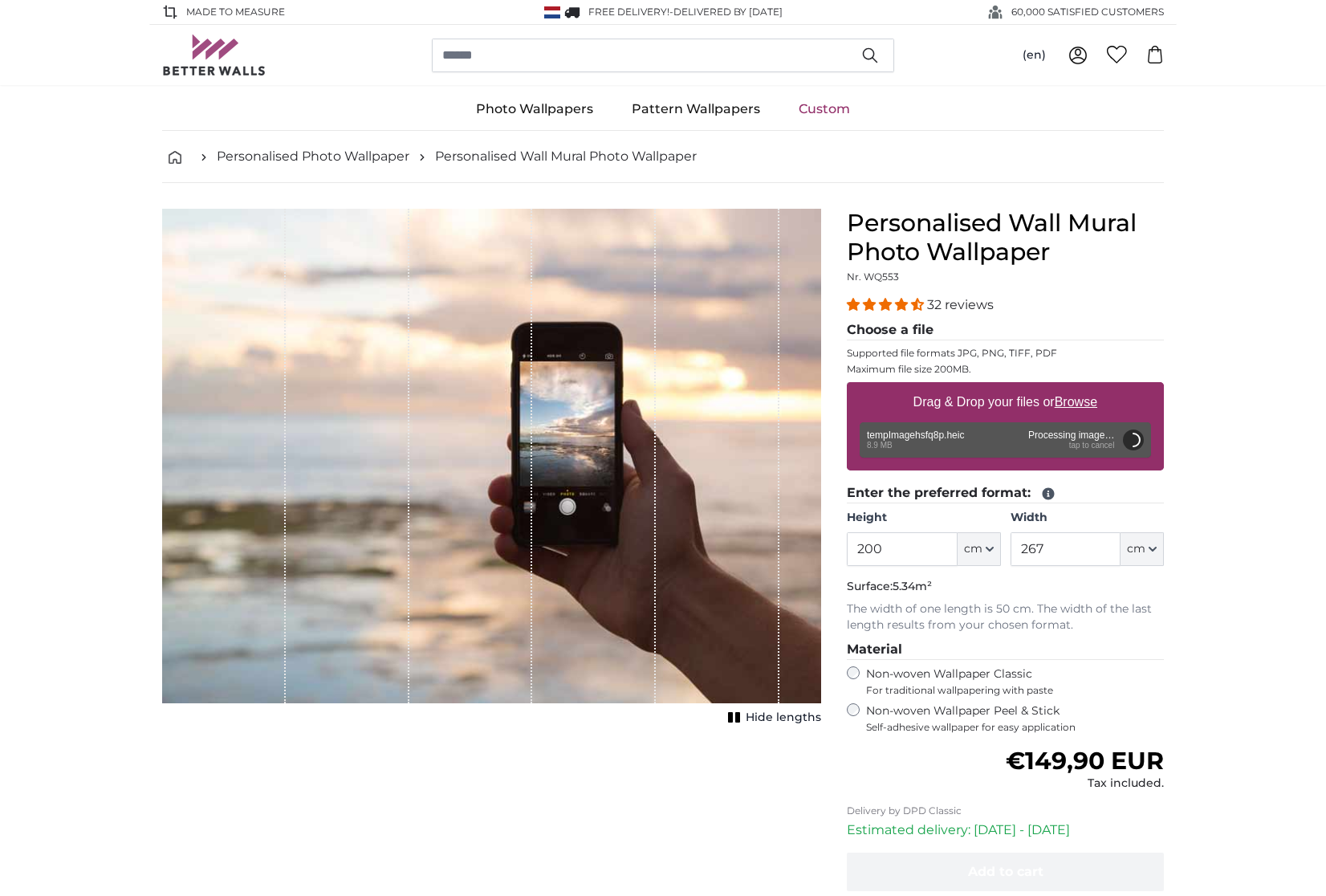 The height and width of the screenshot is (896, 1326). What do you see at coordinates (1005, 618) in the screenshot?
I see `p: The width of one length is 50 cm. The width of the last length results from your chosen format.` at bounding box center [1005, 618].